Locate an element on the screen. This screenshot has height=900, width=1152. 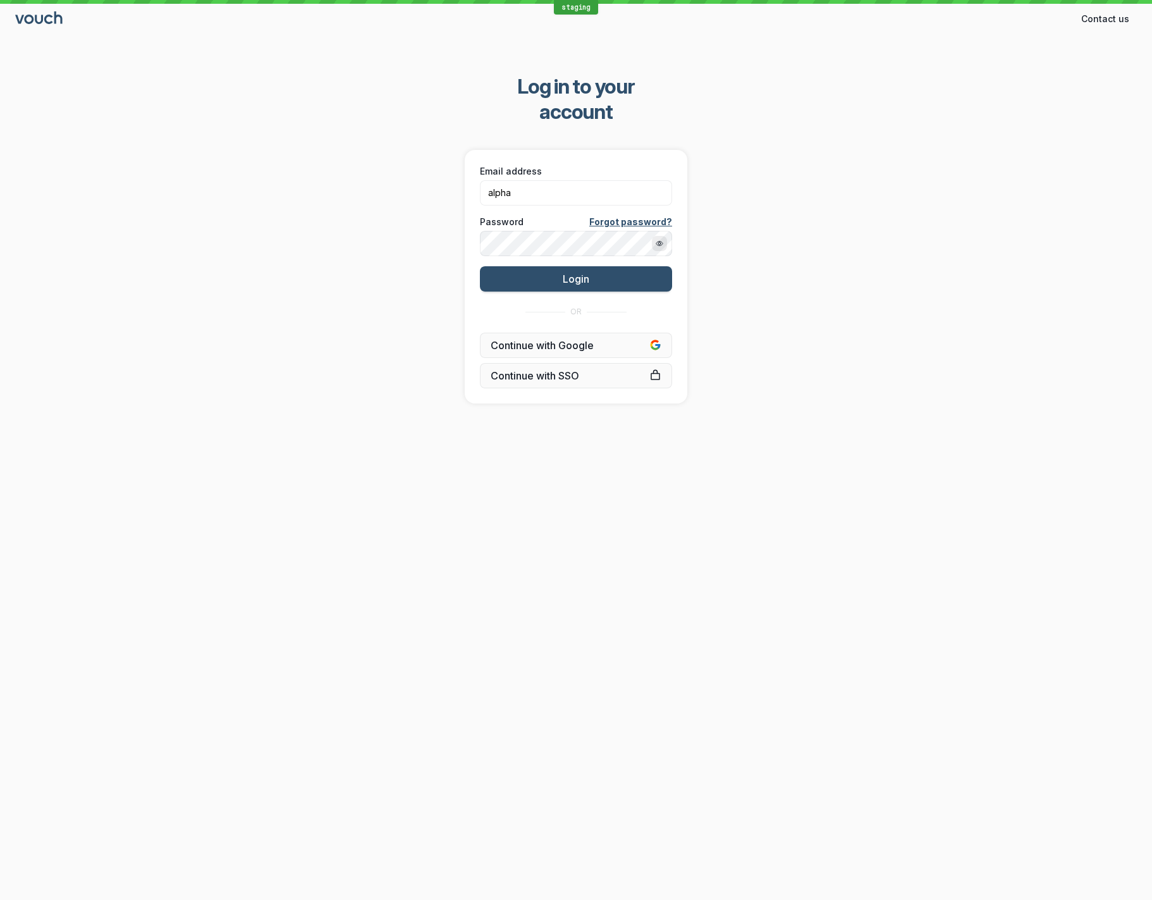
button: Contact us is located at coordinates (1105, 19).